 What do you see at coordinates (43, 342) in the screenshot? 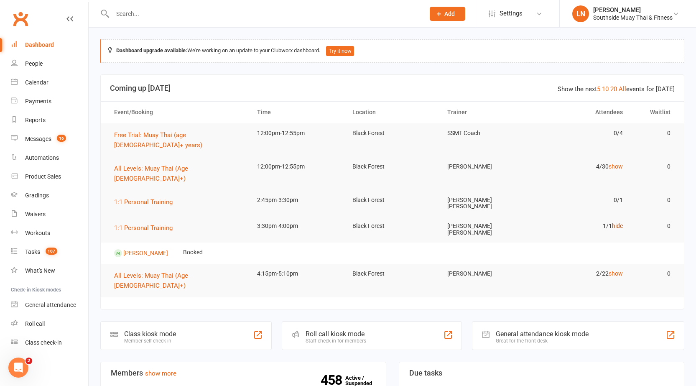
I see `div: Class check-in` at bounding box center [43, 342].